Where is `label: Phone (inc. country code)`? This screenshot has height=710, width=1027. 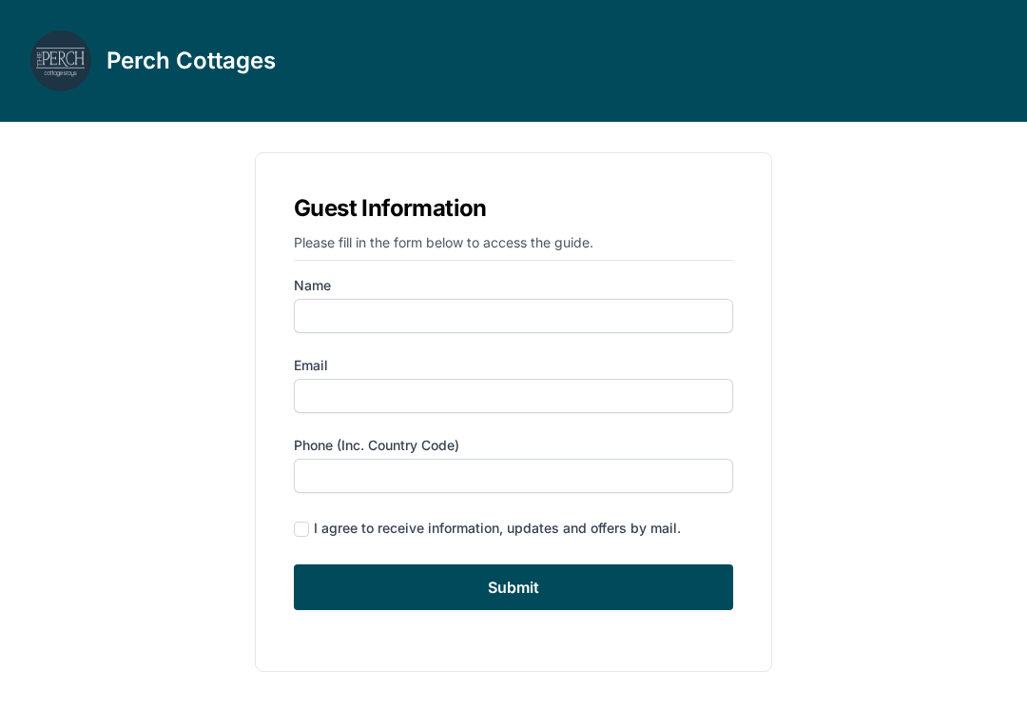 label: Phone (inc. country code) is located at coordinates (514, 445).